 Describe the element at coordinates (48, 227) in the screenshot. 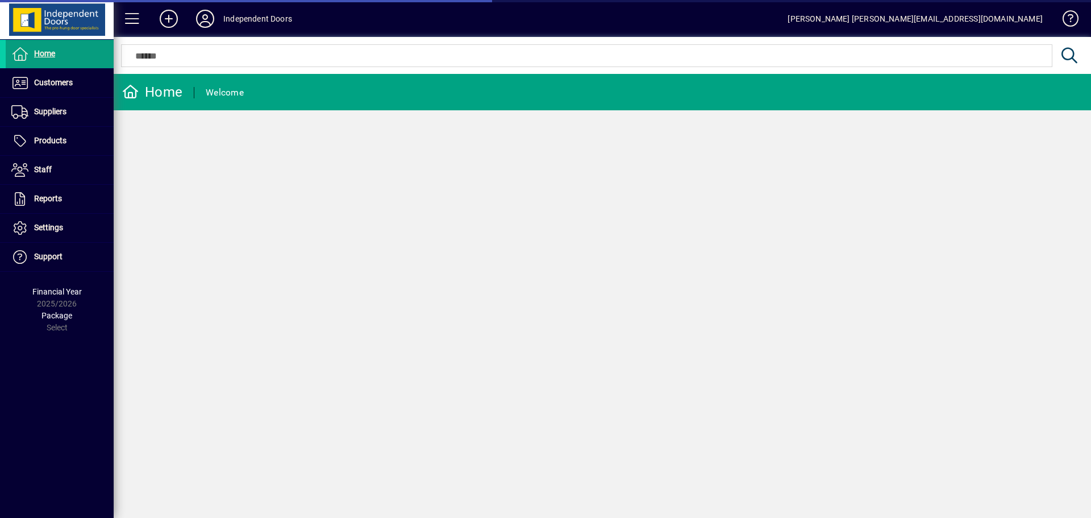

I see `span: Settings` at that location.